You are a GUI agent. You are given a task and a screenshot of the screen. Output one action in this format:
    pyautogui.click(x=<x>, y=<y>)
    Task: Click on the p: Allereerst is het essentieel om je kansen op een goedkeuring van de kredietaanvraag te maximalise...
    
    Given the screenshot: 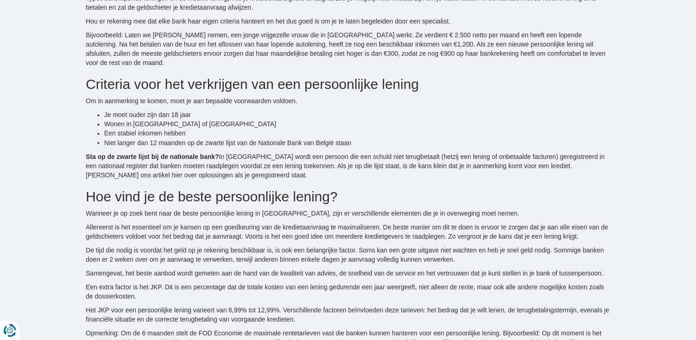 What is the action you would take?
    pyautogui.click(x=348, y=231)
    